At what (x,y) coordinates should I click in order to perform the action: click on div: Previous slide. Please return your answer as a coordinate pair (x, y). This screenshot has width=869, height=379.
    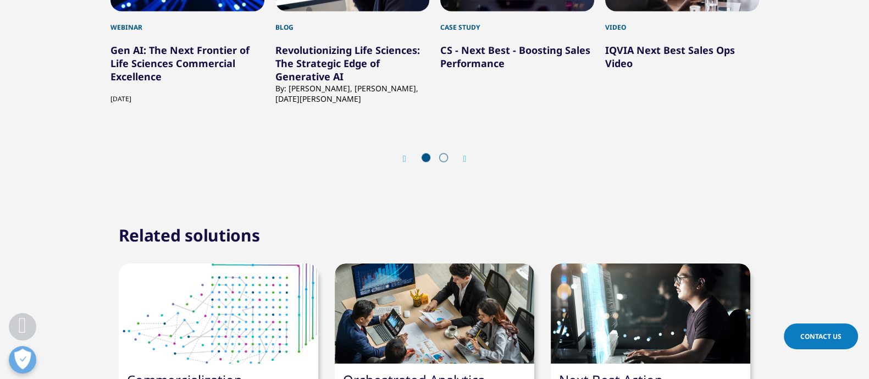
    Looking at the image, I should click on (410, 158).